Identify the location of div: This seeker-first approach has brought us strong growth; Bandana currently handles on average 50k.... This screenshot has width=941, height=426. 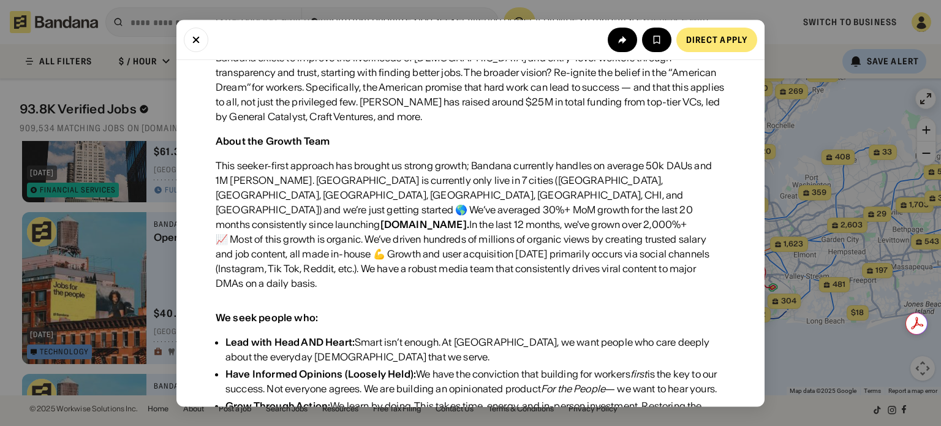
(471, 224).